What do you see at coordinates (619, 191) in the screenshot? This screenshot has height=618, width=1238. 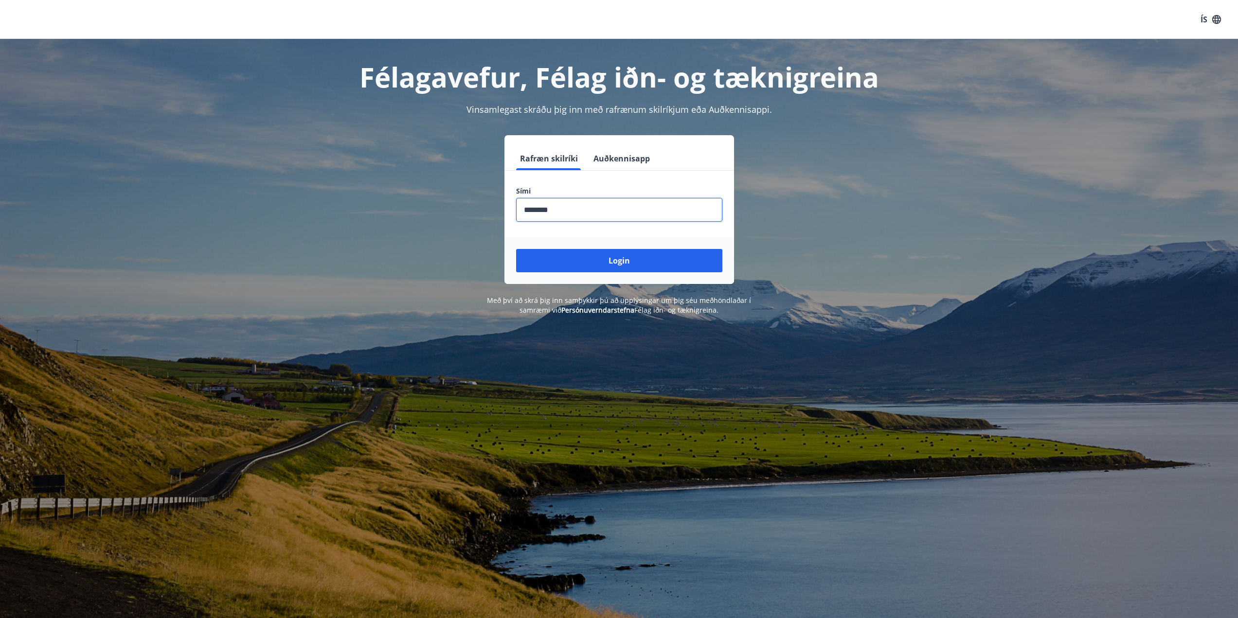 I see `label: Sími` at bounding box center [619, 191].